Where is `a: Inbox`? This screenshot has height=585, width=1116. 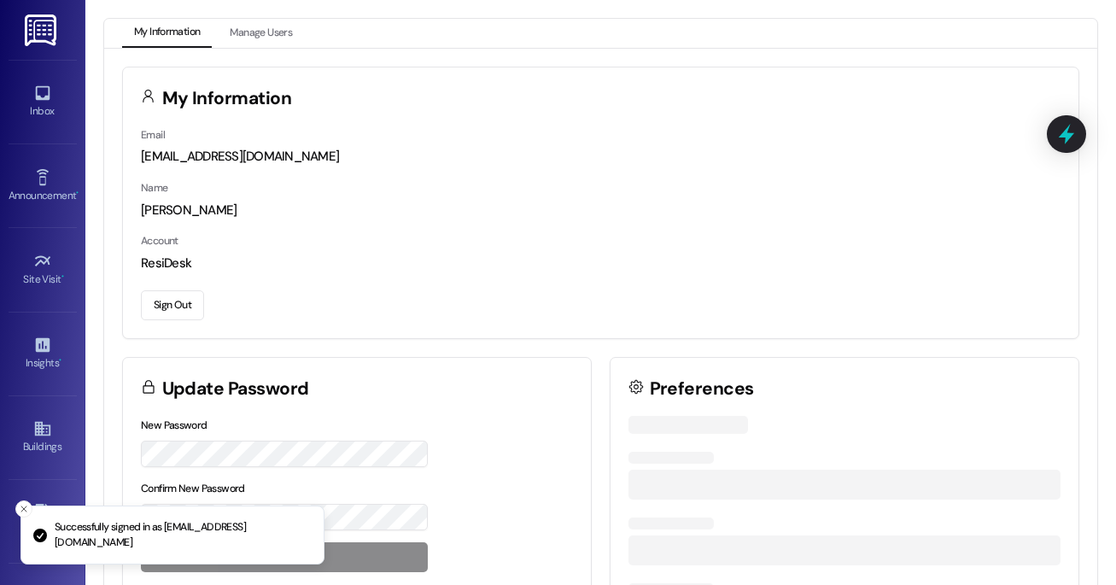 a: Inbox is located at coordinates (43, 102).